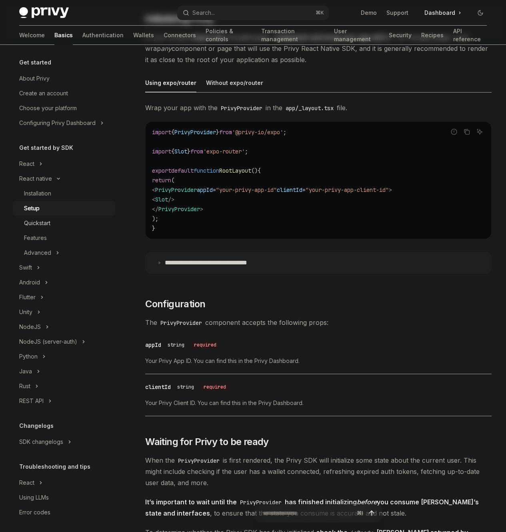 This screenshot has width=506, height=532. I want to click on a: Basics, so click(64, 35).